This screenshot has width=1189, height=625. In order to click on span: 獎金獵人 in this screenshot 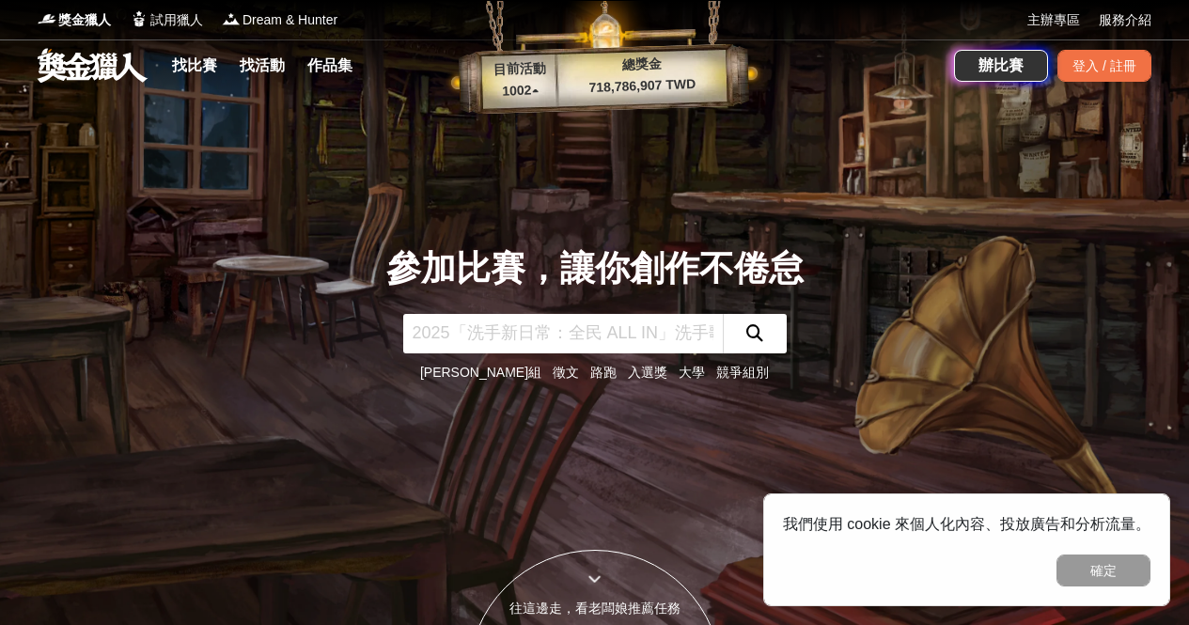, I will do `click(85, 20)`.